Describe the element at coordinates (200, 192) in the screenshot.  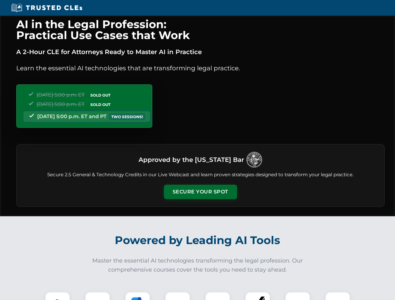
I see `button: Secure Your Spot` at that location.